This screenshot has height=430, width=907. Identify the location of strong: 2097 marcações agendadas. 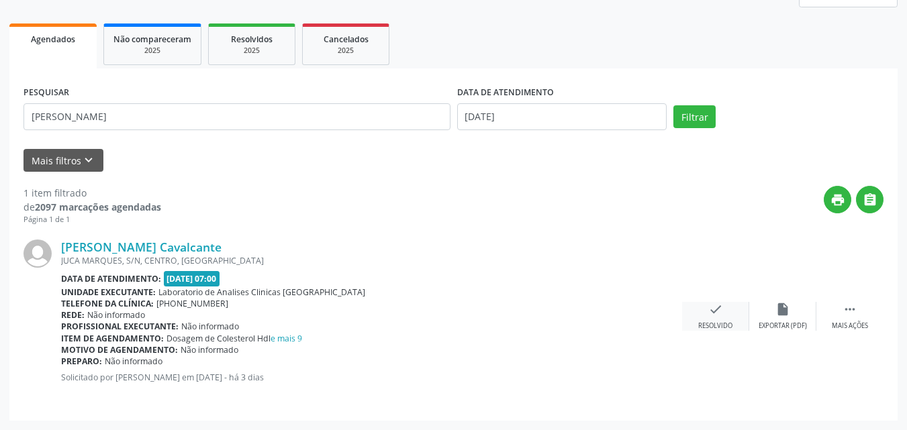
(98, 207).